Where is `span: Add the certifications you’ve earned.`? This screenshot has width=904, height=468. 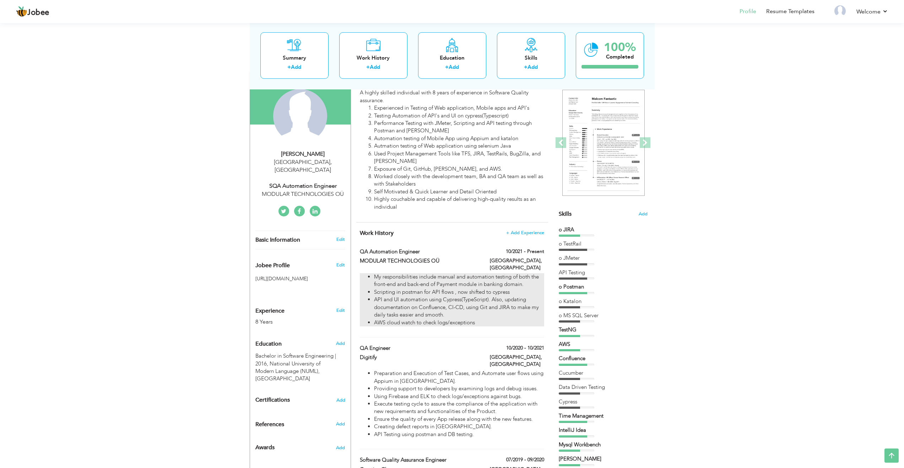
span: Add the certifications you’ve earned. is located at coordinates (341, 401).